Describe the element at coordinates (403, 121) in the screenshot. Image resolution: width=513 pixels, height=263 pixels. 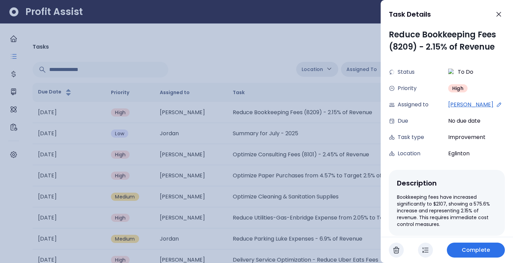
I see `span: Due` at that location.